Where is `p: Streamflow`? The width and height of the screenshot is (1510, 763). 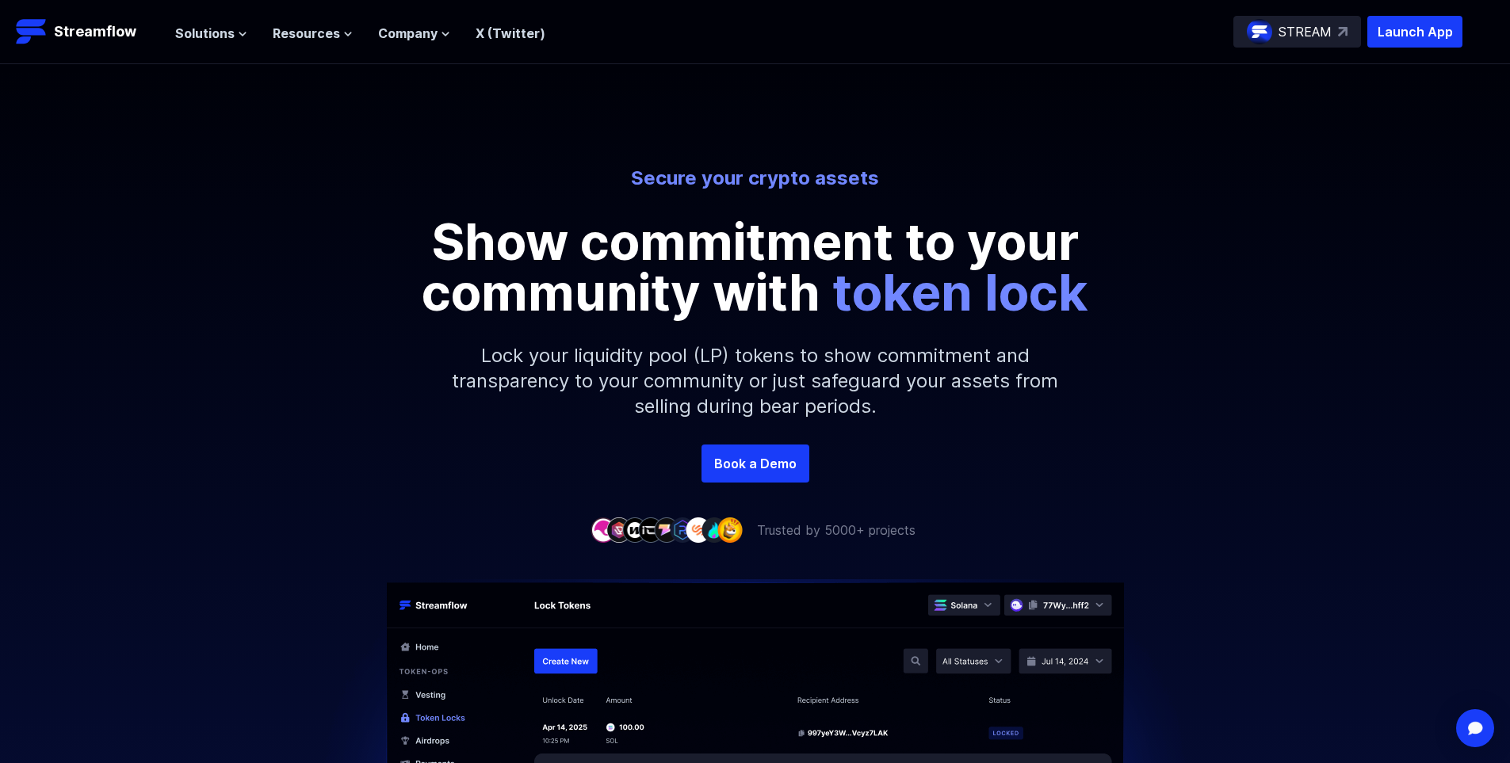 p: Streamflow is located at coordinates (95, 32).